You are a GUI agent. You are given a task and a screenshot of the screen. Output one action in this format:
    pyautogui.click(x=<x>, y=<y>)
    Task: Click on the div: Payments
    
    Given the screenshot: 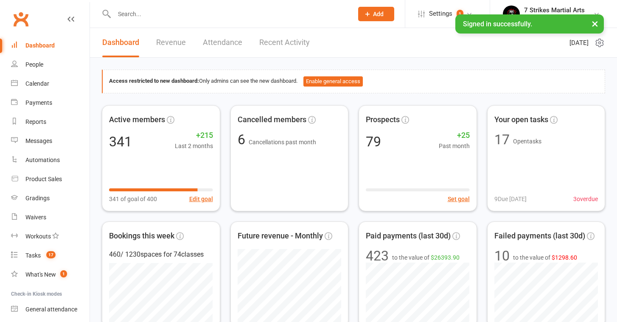 What is the action you would take?
    pyautogui.click(x=39, y=103)
    